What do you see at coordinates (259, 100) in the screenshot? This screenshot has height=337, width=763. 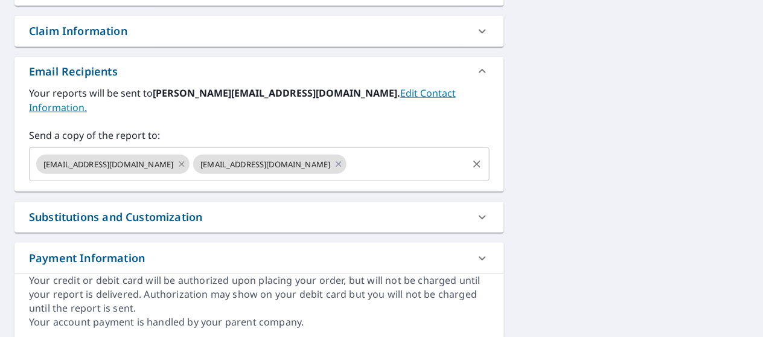 I see `label: Your reports will be sent to` at bounding box center [259, 100].